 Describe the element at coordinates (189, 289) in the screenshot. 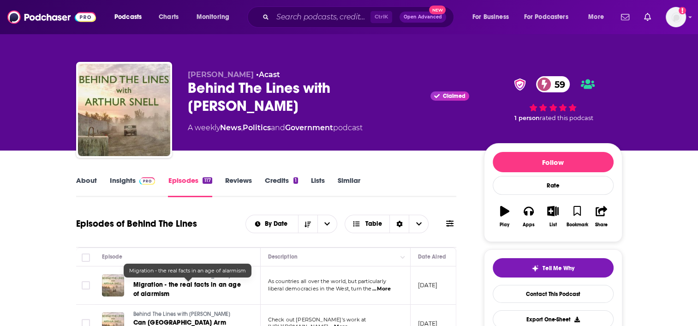

I see `a: Migration - the real facts in an age of alarmism` at that location.